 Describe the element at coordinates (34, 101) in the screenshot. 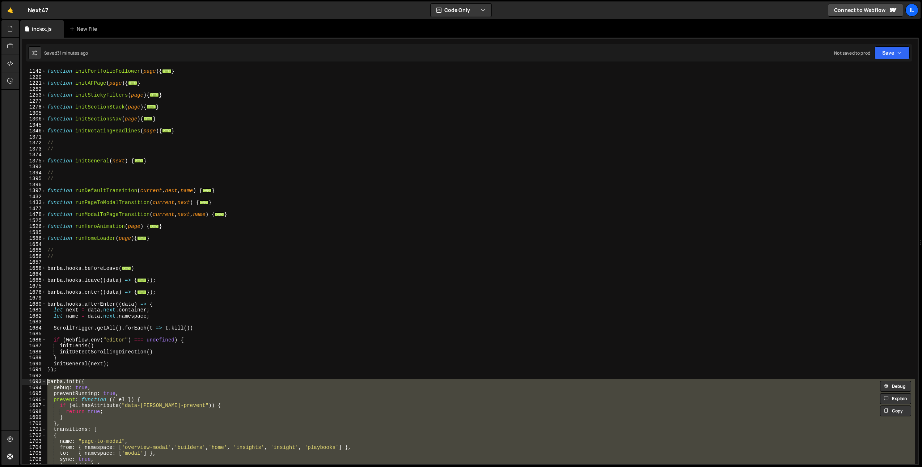

I see `div: 1277` at that location.